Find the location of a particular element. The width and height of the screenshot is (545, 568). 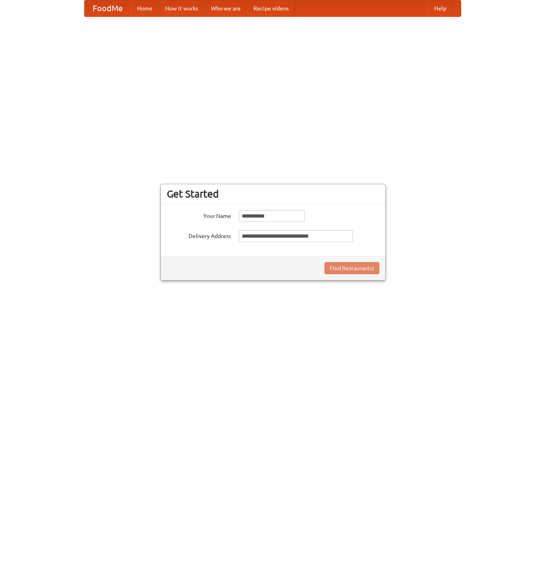

label: Delivery Address is located at coordinates (199, 235).